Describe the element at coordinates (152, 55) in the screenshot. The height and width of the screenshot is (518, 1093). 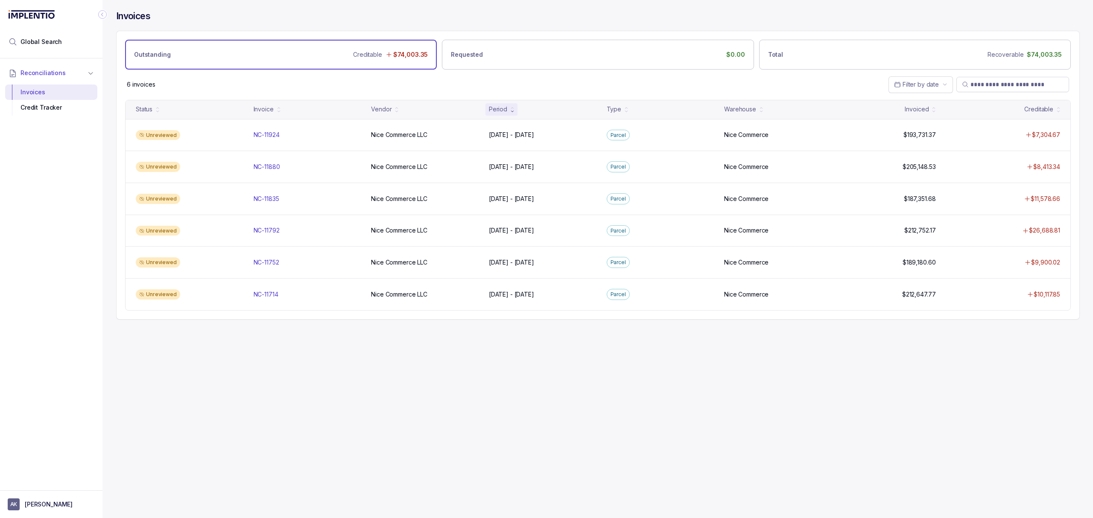
I see `p: Outstanding` at that location.